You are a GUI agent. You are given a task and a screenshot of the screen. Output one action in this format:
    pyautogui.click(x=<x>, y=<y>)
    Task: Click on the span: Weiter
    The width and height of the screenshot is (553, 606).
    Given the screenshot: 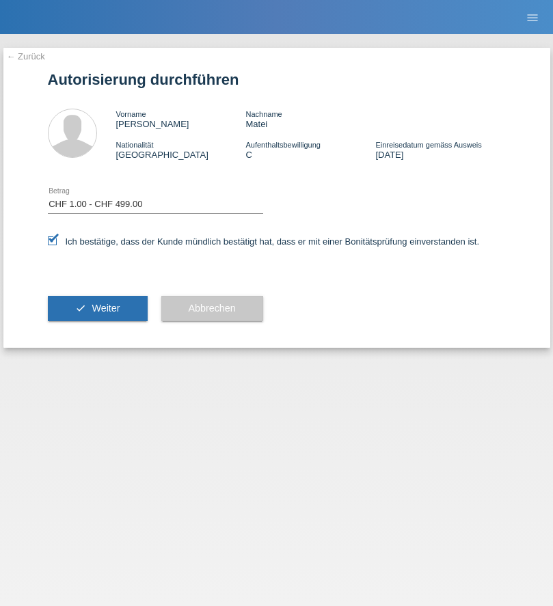 What is the action you would take?
    pyautogui.click(x=105, y=308)
    